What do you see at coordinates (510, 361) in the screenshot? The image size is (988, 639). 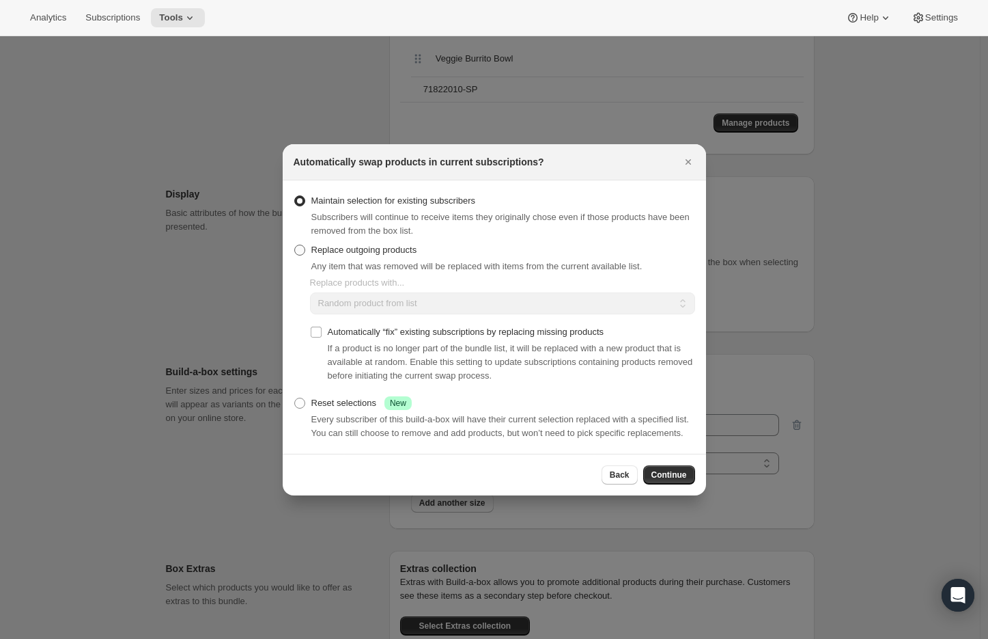 I see `span: If a product is no longer part of the bundle list, it will be replaced with a new product that is...` at bounding box center [510, 361].